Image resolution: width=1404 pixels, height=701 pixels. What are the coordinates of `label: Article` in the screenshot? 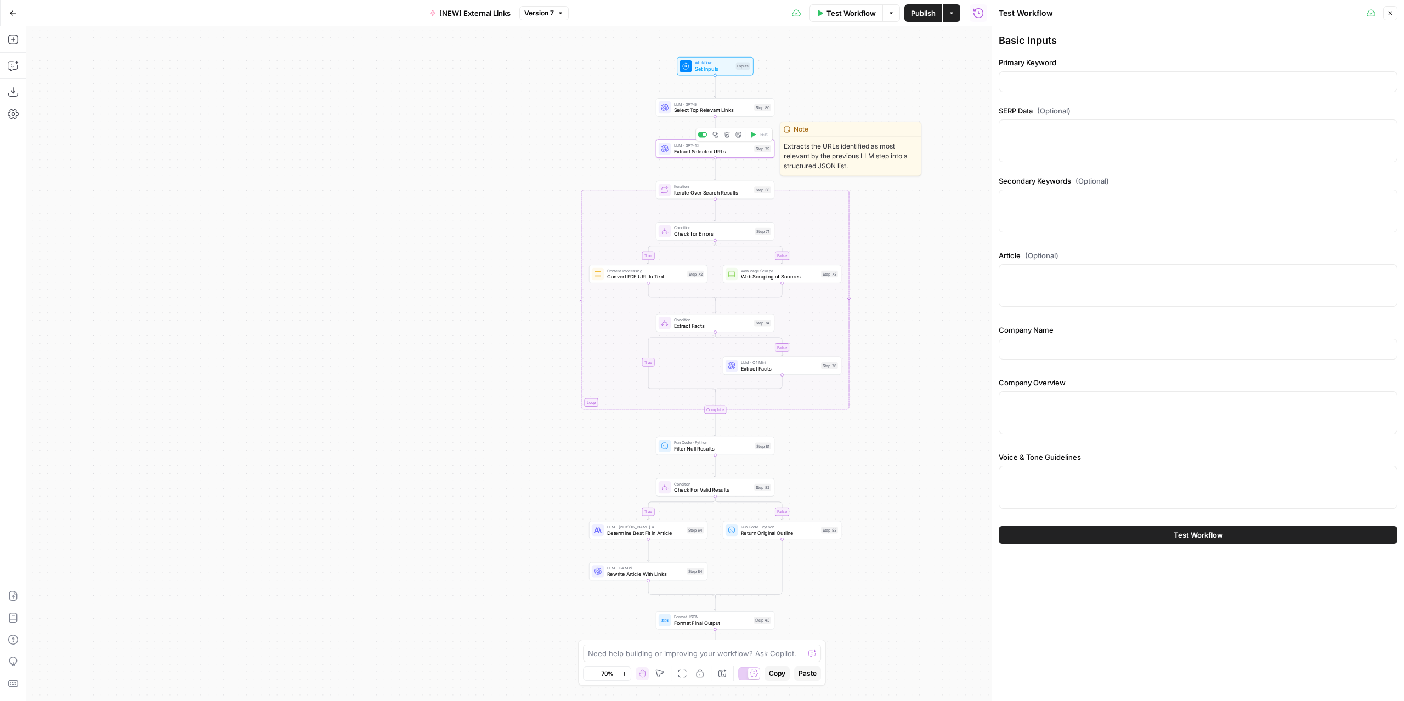 It's located at (1198, 256).